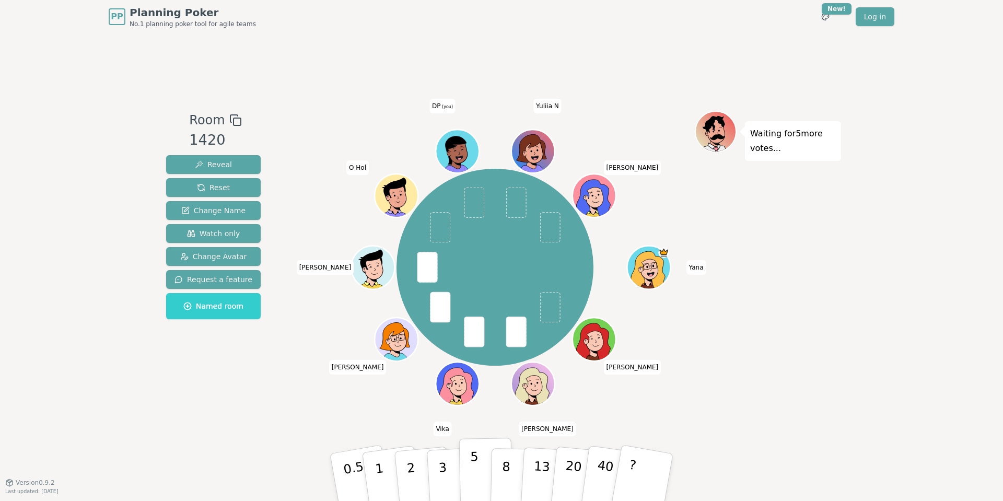 This screenshot has width=1003, height=501. Describe the element at coordinates (875, 17) in the screenshot. I see `a: Log in` at that location.